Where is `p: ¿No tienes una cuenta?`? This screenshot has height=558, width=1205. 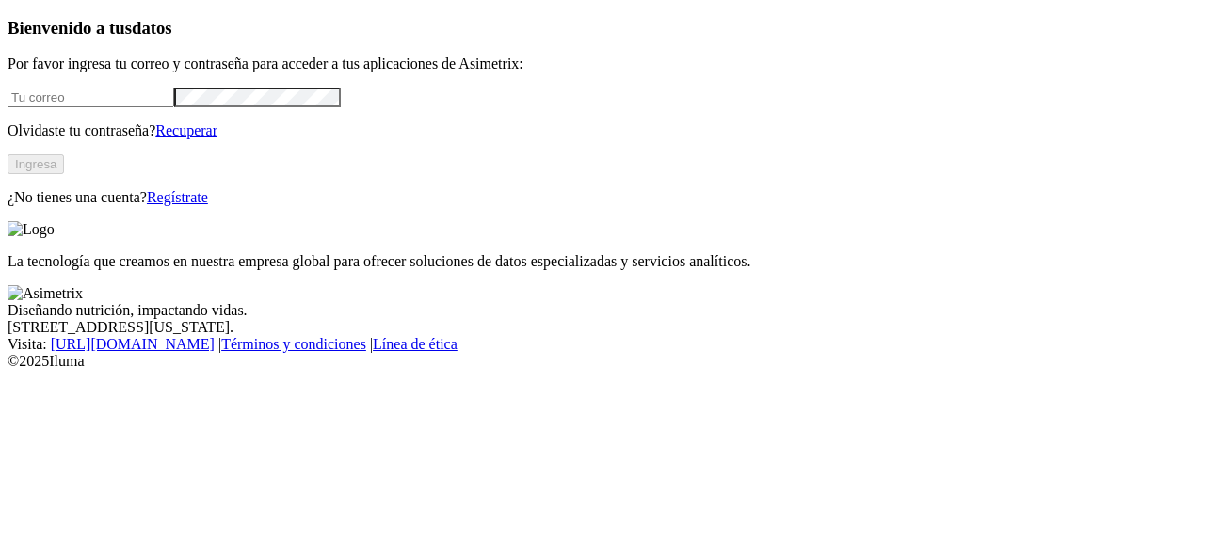 p: ¿No tienes una cuenta? is located at coordinates (603, 198).